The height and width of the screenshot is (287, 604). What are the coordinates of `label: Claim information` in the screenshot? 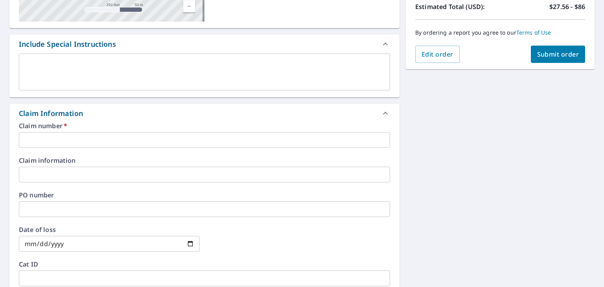 It's located at (205, 160).